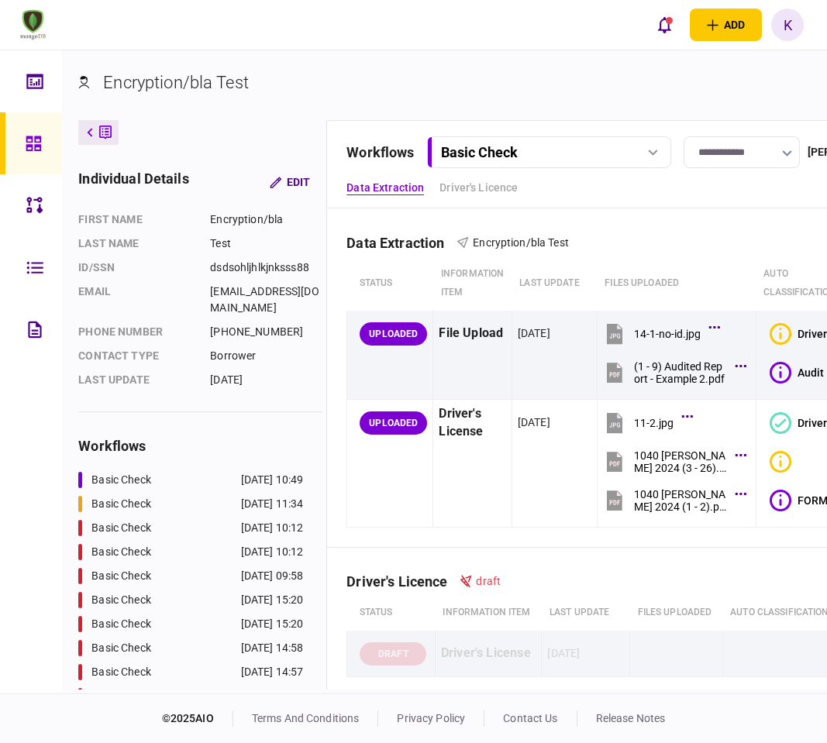 The height and width of the screenshot is (743, 827). What do you see at coordinates (548, 152) in the screenshot?
I see `button: Basic Check` at bounding box center [548, 152].